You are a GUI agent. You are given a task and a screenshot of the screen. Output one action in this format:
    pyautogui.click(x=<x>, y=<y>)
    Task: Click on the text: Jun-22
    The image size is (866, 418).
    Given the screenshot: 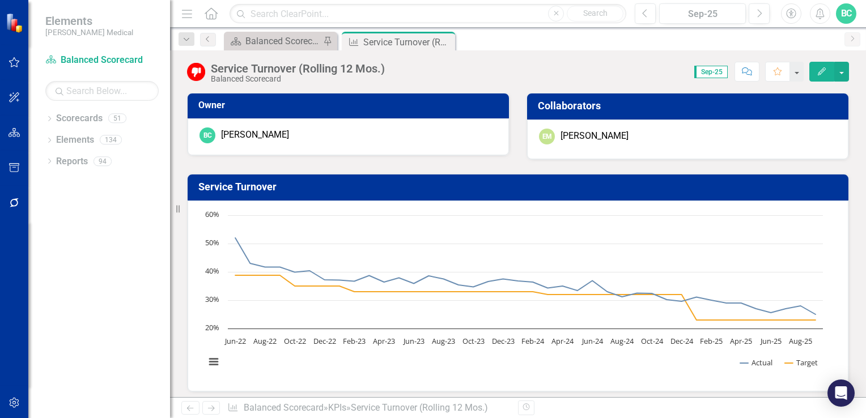 What is the action you would take?
    pyautogui.click(x=235, y=341)
    